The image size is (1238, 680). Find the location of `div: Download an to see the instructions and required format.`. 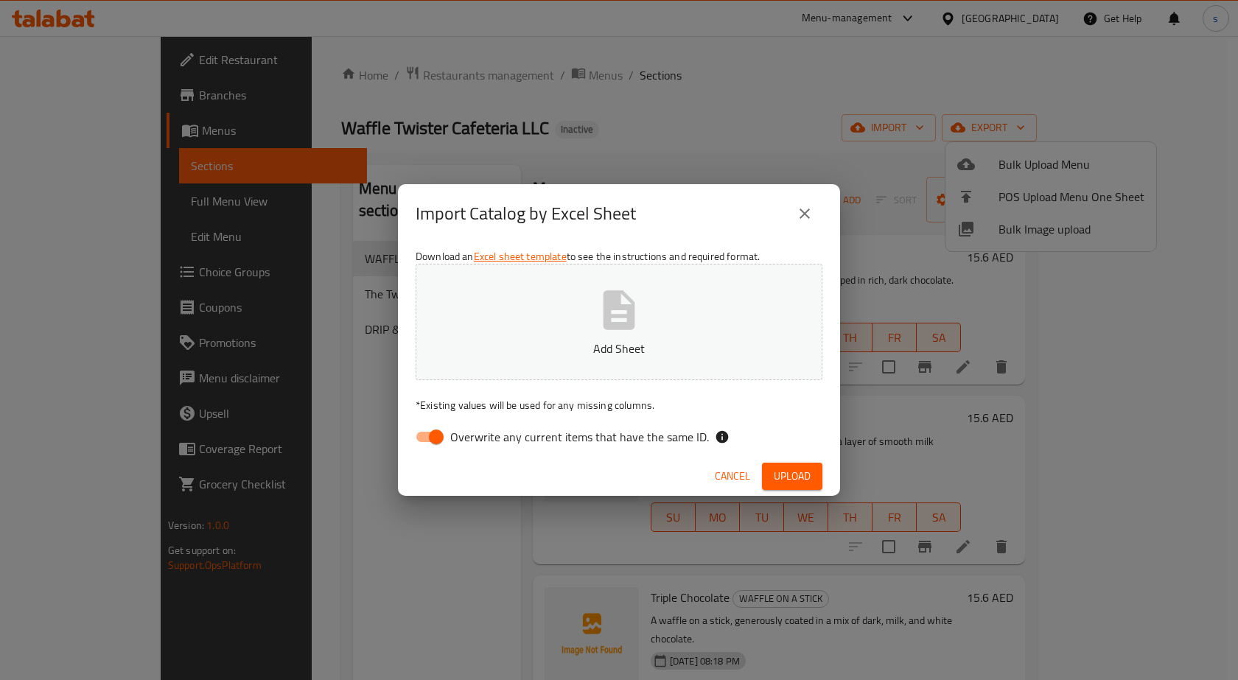

div: Download an to see the instructions and required format. is located at coordinates (619, 350).